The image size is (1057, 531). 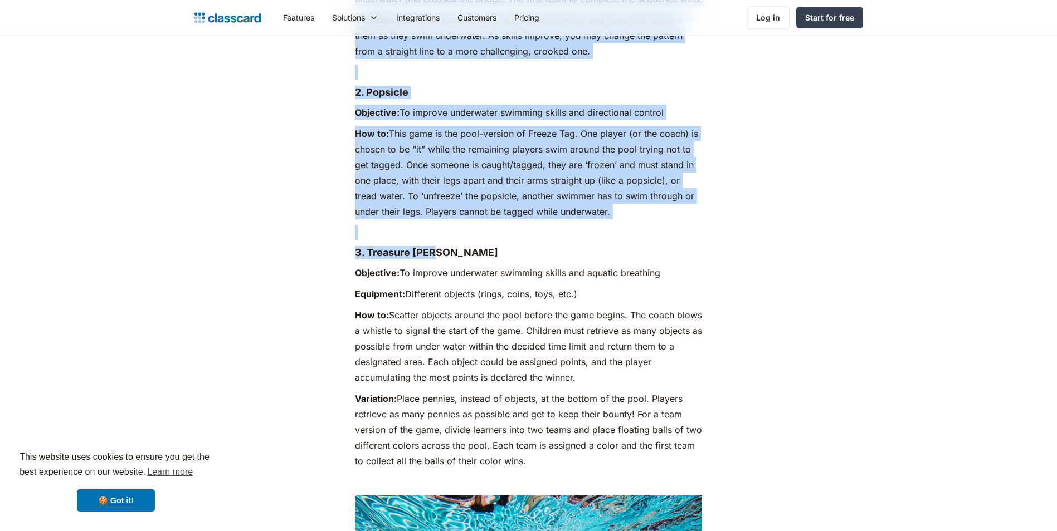 What do you see at coordinates (768, 17) in the screenshot?
I see `a: Log in` at bounding box center [768, 17].